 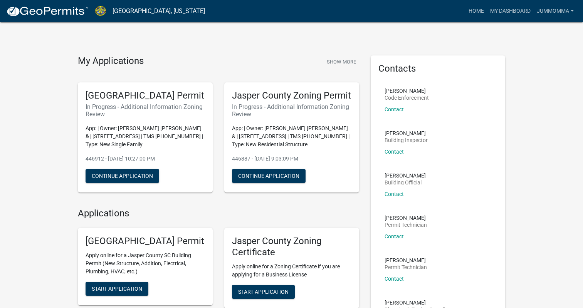 I want to click on p: Code Enforcement, so click(x=407, y=98).